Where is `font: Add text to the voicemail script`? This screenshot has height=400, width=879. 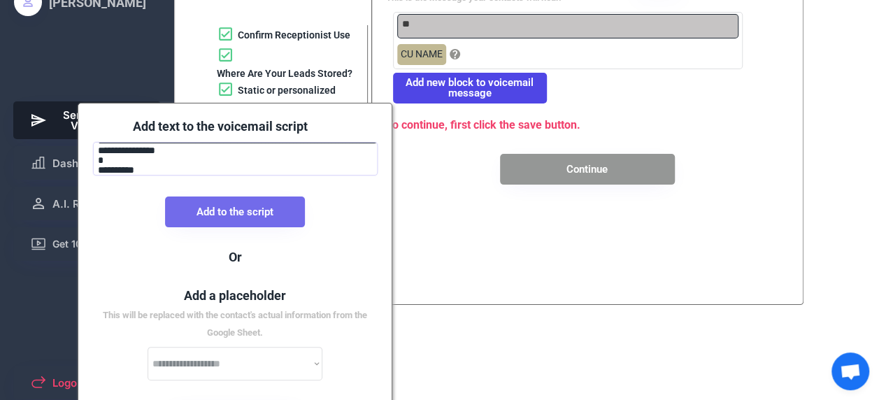 font: Add text to the voicemail script is located at coordinates (220, 126).